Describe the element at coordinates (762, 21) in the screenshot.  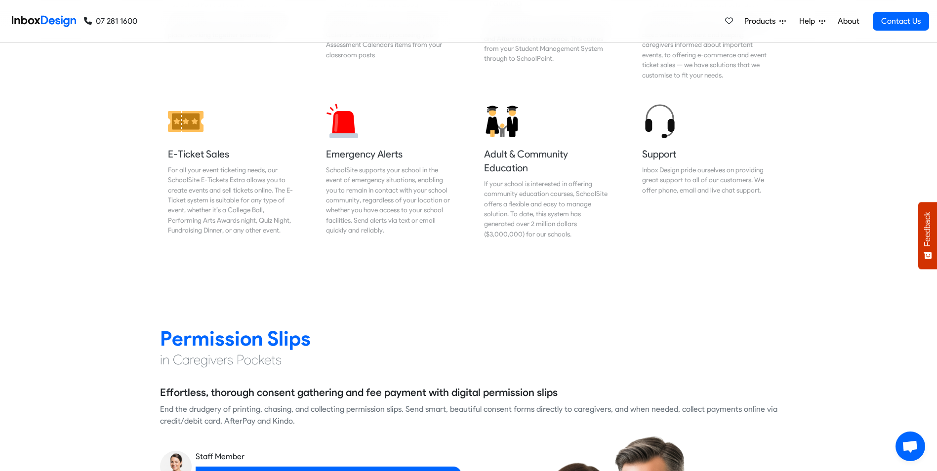
I see `span: Products` at that location.